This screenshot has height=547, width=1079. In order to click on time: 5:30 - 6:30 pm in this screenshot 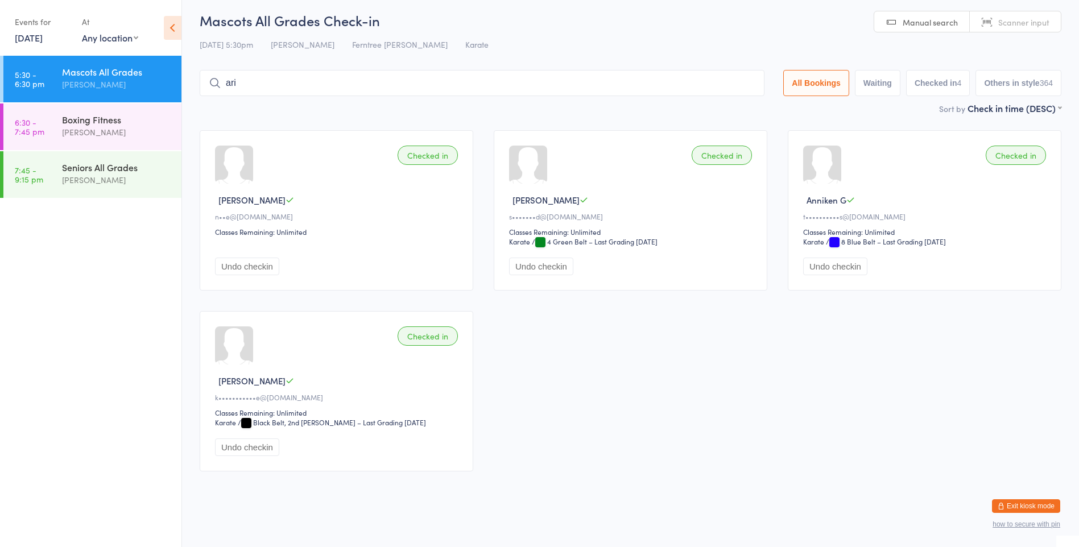, I will do `click(30, 79)`.